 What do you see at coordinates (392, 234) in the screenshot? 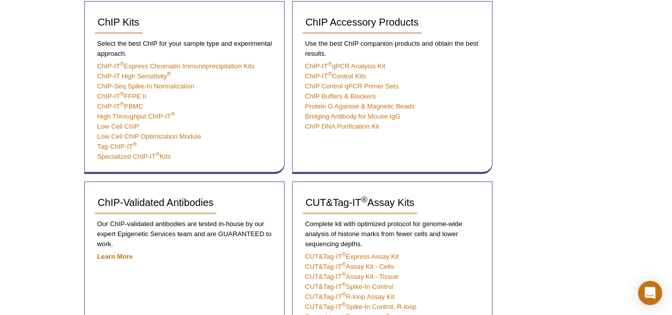
I see `p: Complete kit with optimized protocol for genome-wide analysis of histone marks from fewer cells a...` at bounding box center [392, 234].